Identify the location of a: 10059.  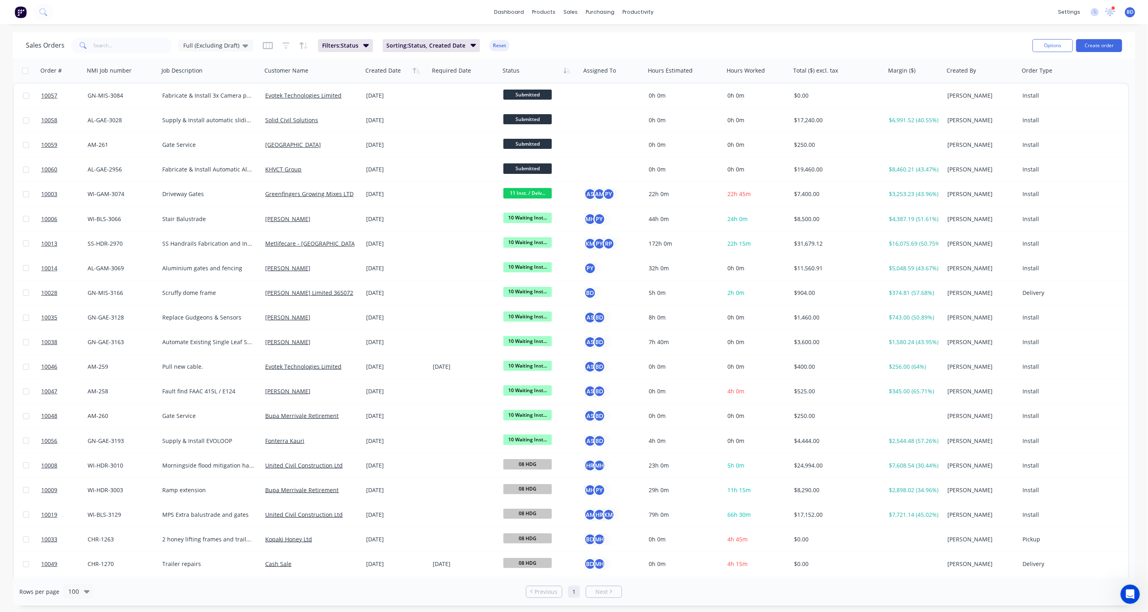
(64, 145).